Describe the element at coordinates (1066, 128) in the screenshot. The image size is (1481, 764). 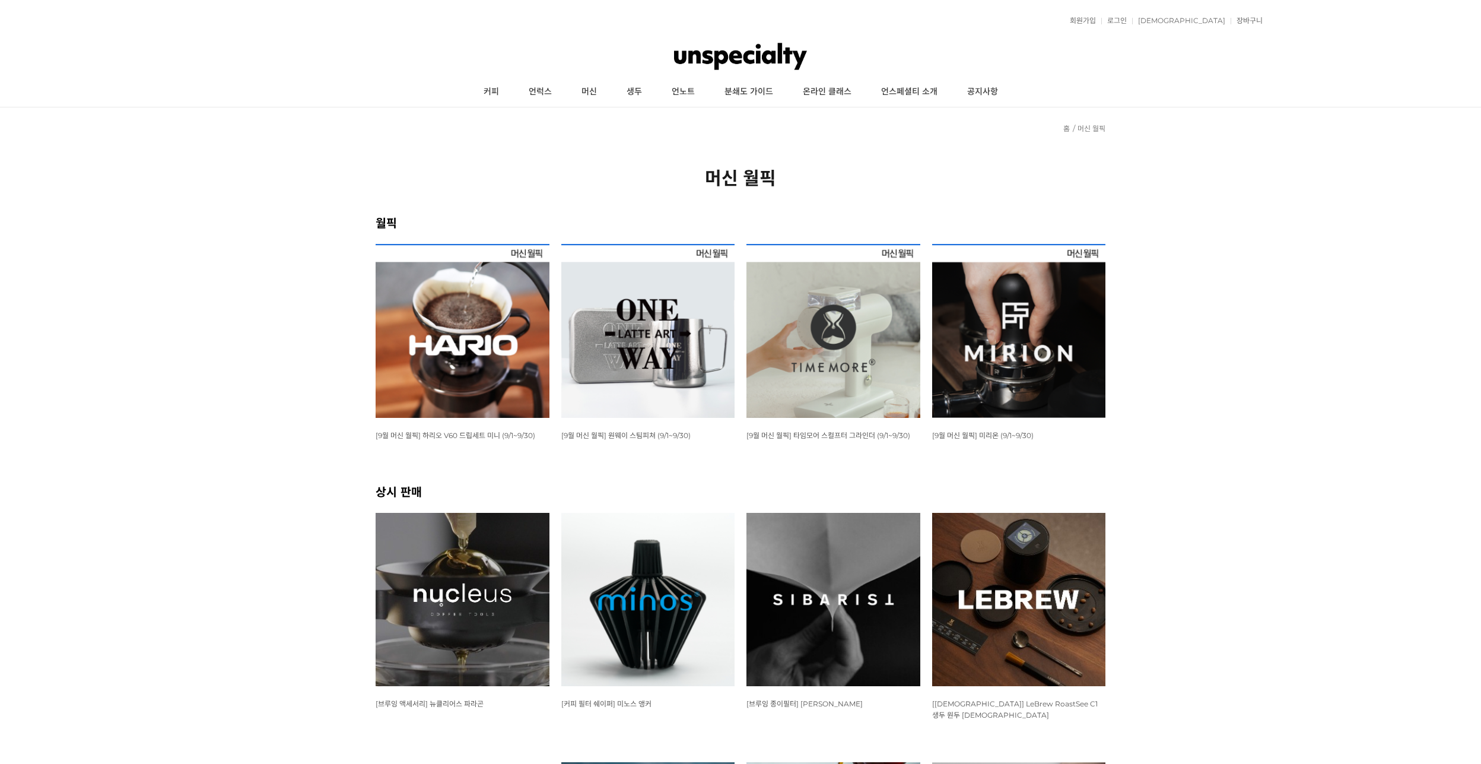
I see `a: 홈` at that location.